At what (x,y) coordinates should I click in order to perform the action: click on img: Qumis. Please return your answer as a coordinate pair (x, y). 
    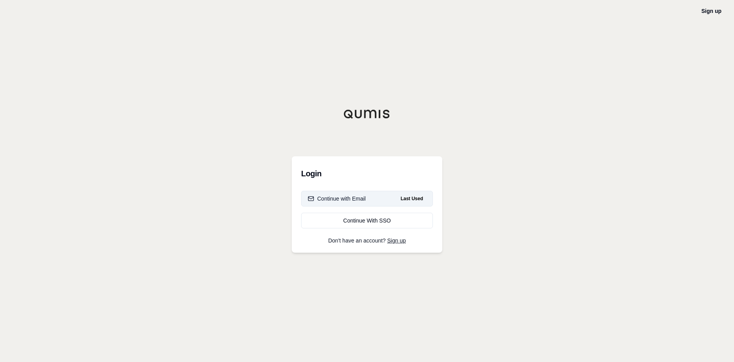
    Looking at the image, I should click on (367, 114).